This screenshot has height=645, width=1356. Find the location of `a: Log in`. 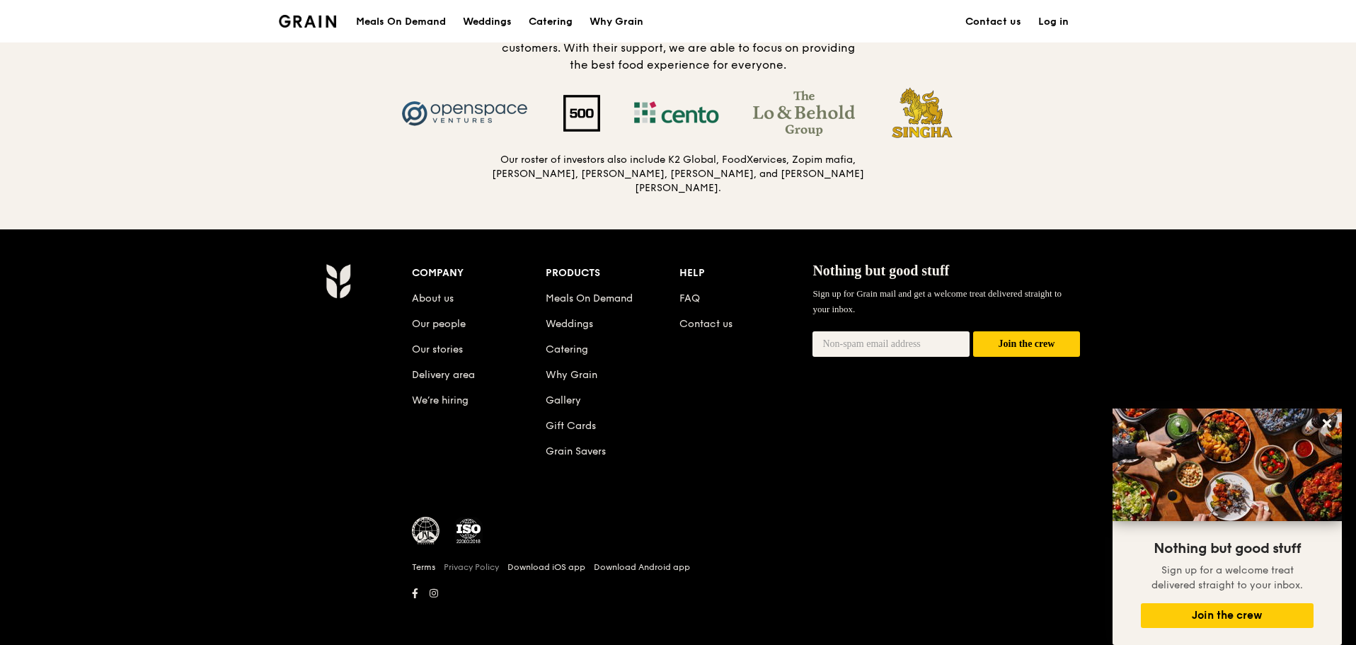

a: Log in is located at coordinates (1053, 22).